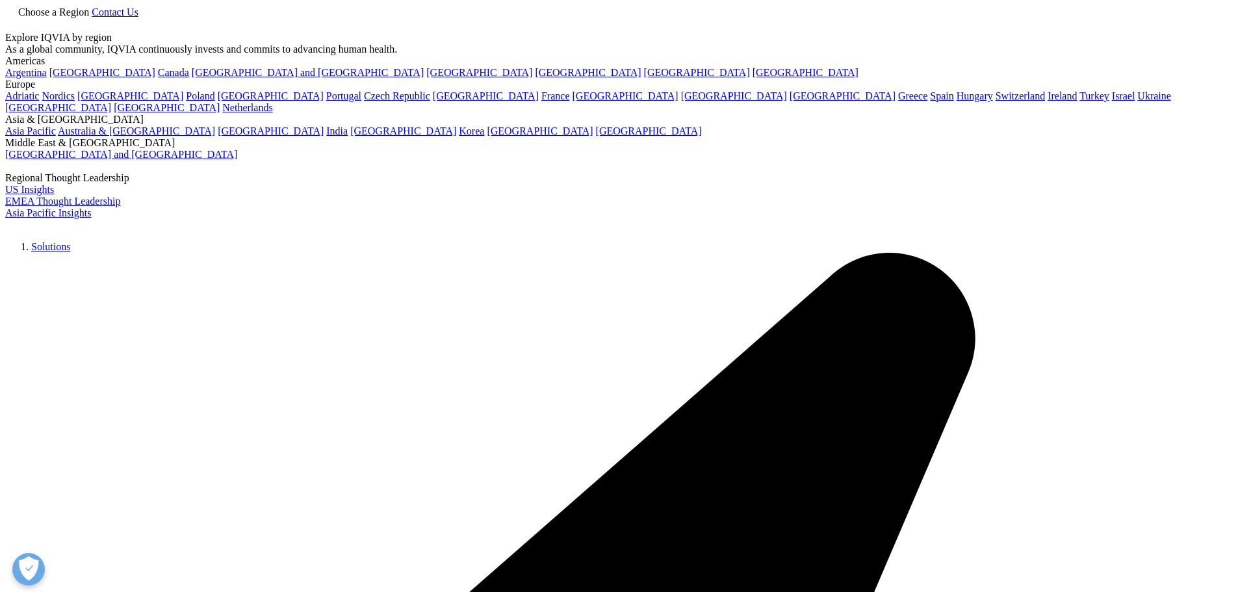  I want to click on a: Poland, so click(200, 96).